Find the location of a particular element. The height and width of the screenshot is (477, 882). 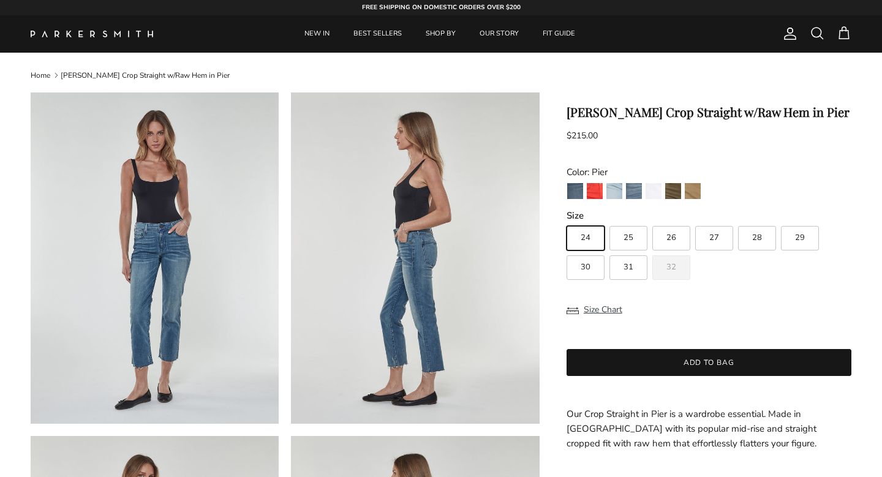

label: Sold out is located at coordinates (671, 268).